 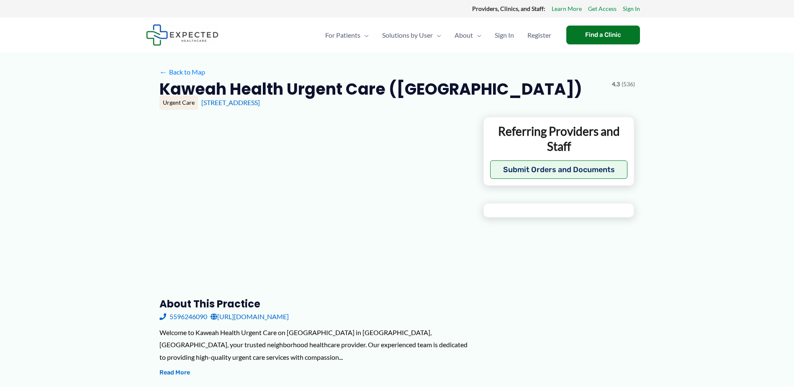 What do you see at coordinates (175, 373) in the screenshot?
I see `button: Read More` at bounding box center [175, 373].